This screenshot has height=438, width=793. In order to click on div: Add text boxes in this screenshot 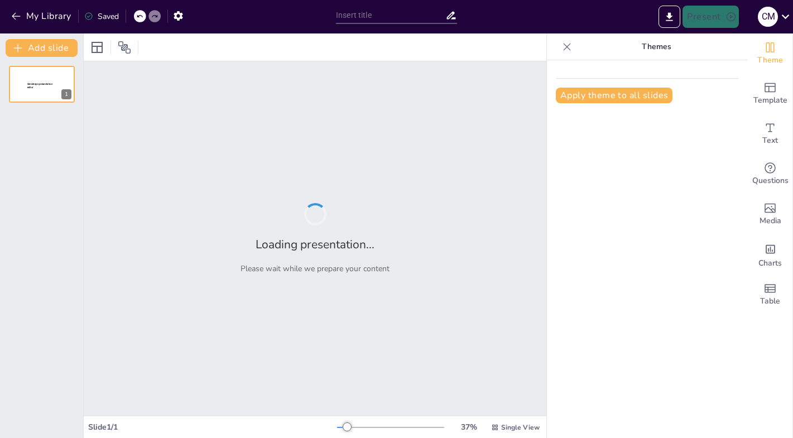, I will do `click(770, 134)`.